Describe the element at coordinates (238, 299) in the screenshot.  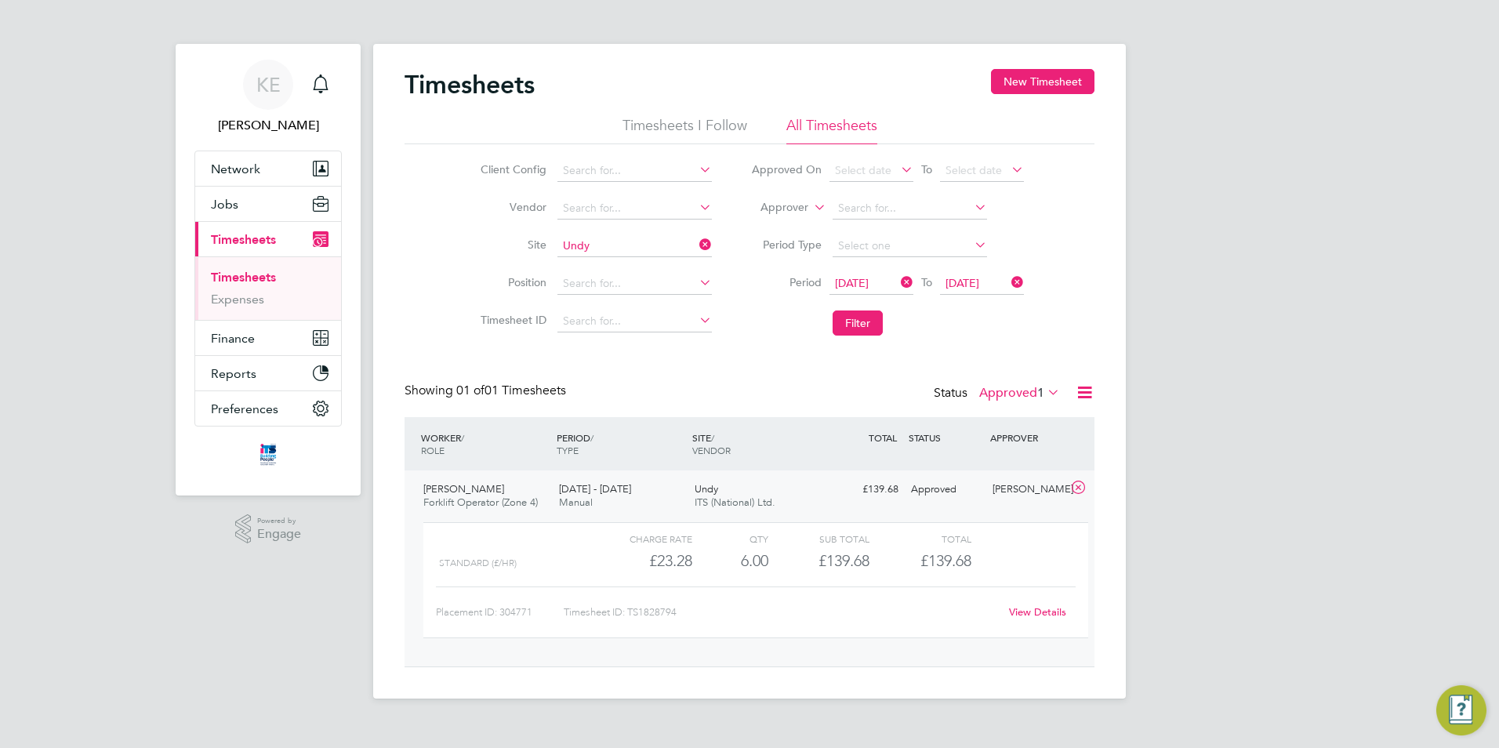
I see `a: Expenses` at that location.